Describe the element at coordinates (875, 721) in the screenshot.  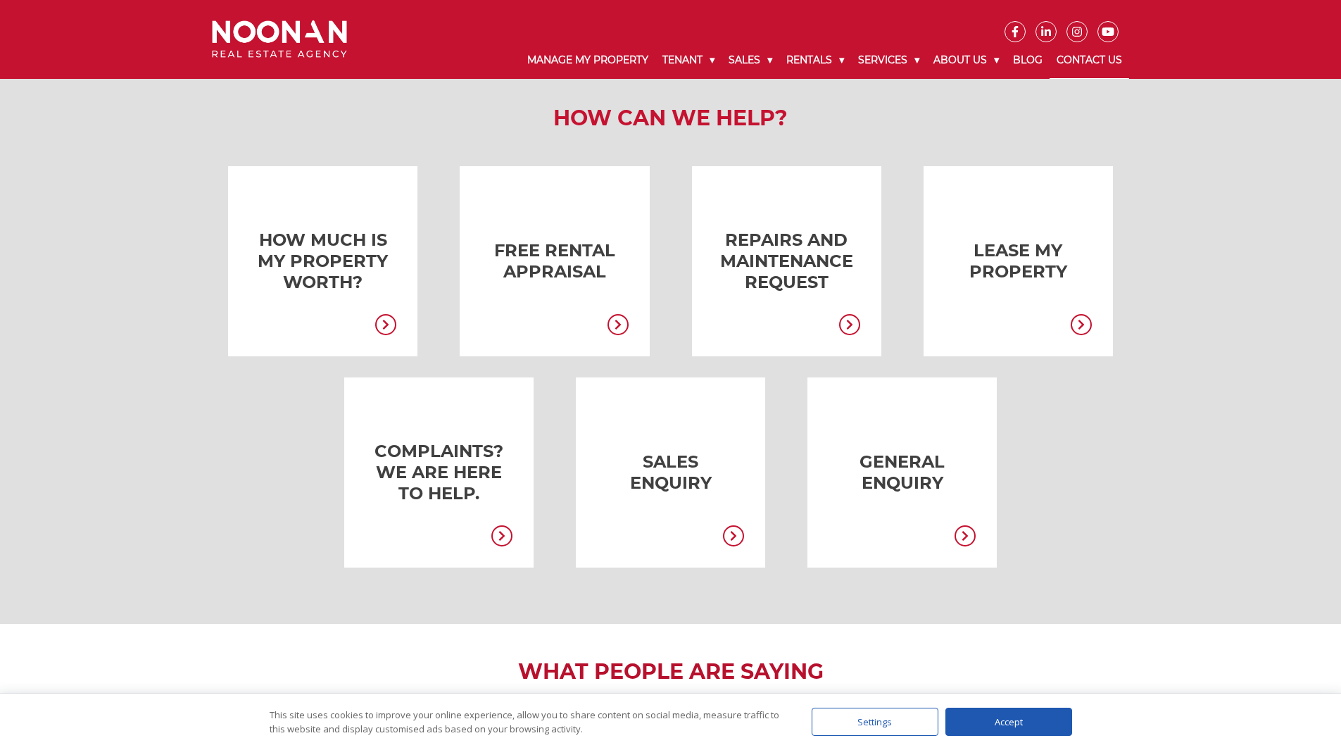
I see `div: Settings` at that location.